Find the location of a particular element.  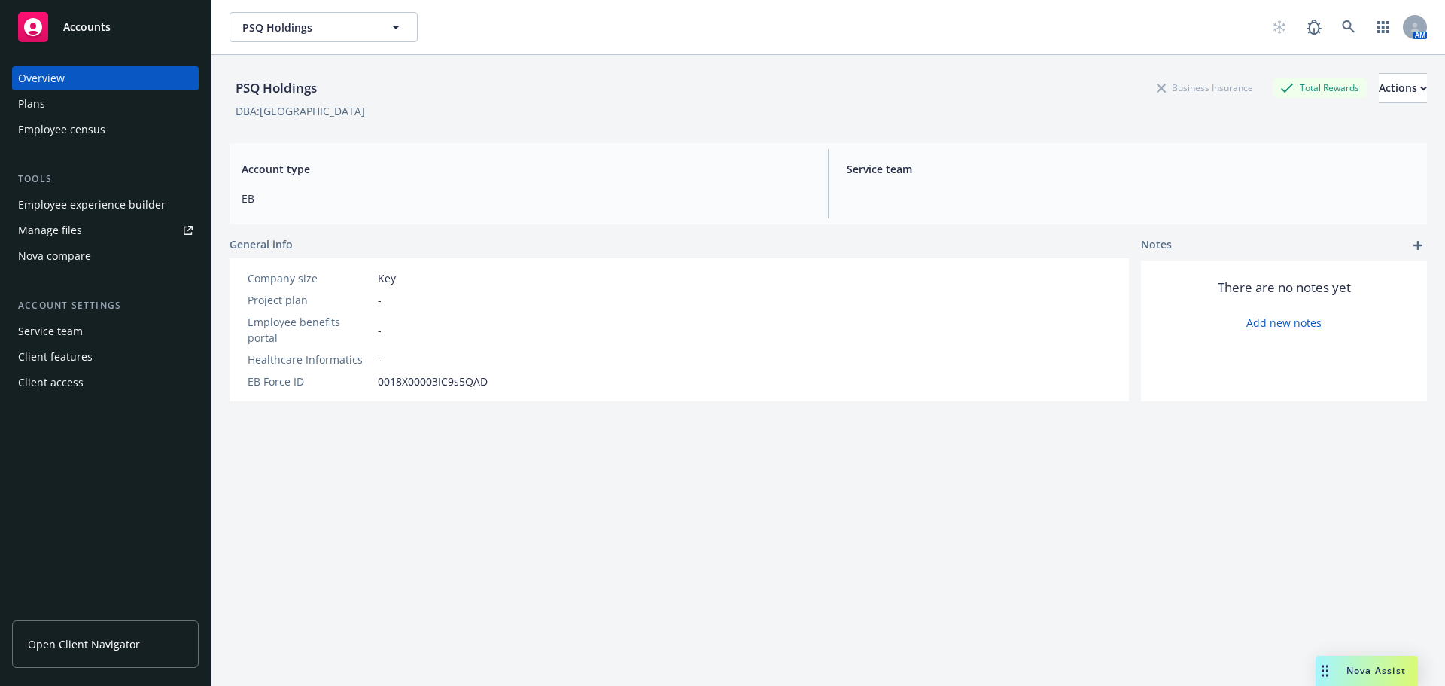

button: Nova Assist is located at coordinates (1367, 671).